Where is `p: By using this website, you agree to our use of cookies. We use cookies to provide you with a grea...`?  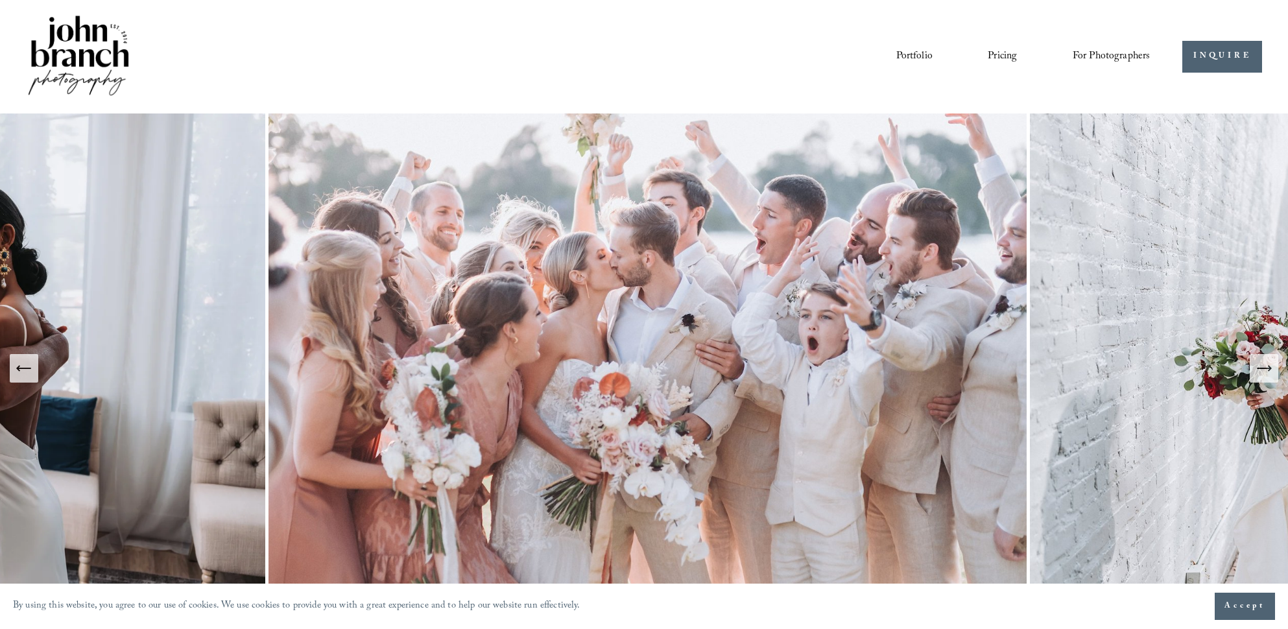 p: By using this website, you agree to our use of cookies. We use cookies to provide you with a grea... is located at coordinates (296, 607).